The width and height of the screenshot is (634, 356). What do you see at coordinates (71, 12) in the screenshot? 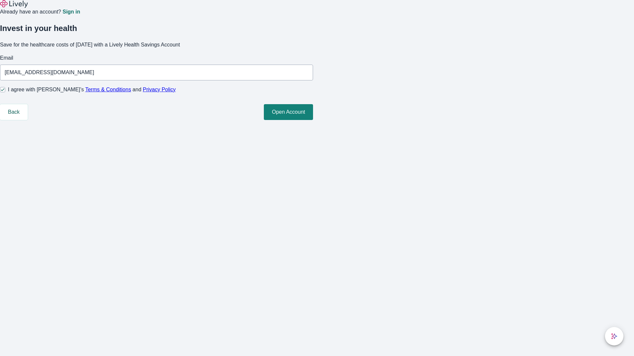
I see `a: Sign in` at bounding box center [71, 12].